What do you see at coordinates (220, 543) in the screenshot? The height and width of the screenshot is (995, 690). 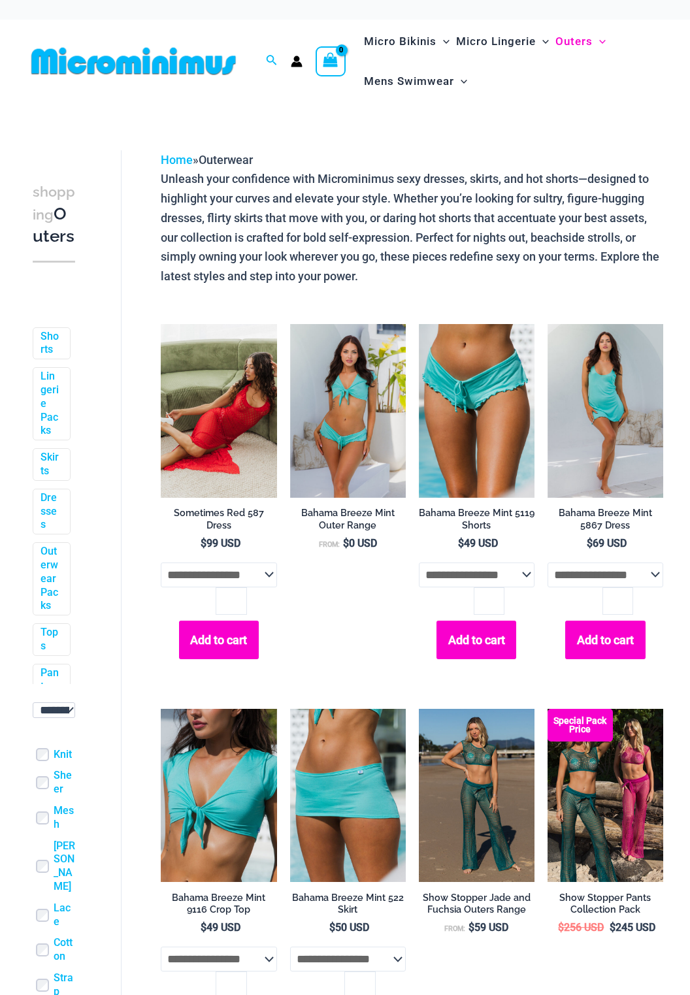 I see `bdi: 99 USD` at bounding box center [220, 543].